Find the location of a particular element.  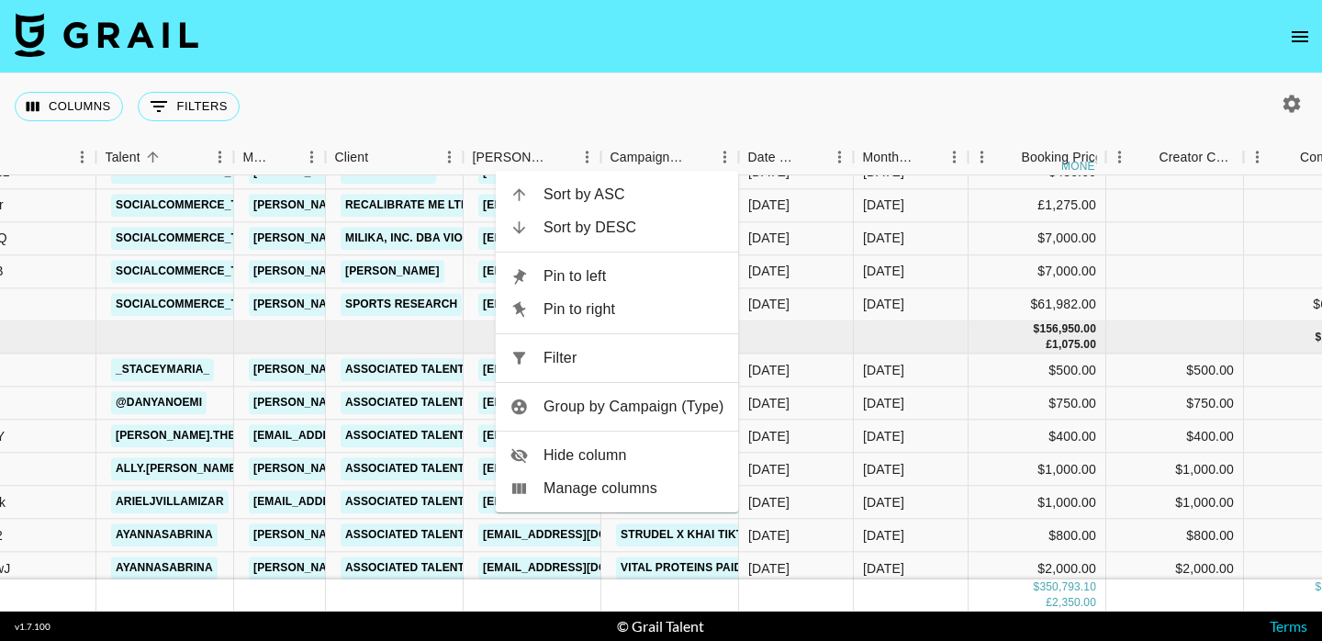

div: 7/14/2025 is located at coordinates (768, 272).